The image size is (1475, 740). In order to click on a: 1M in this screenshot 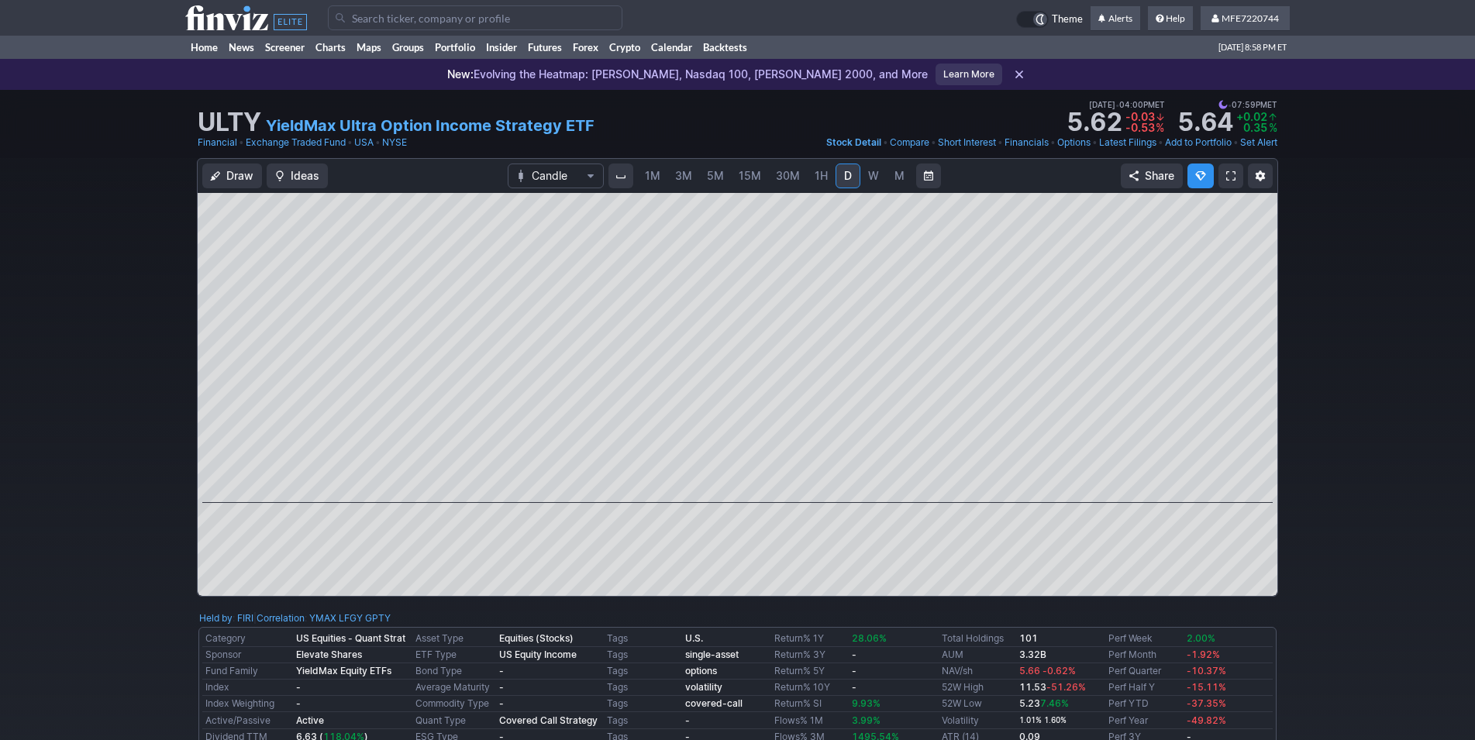, I will do `click(652, 176)`.